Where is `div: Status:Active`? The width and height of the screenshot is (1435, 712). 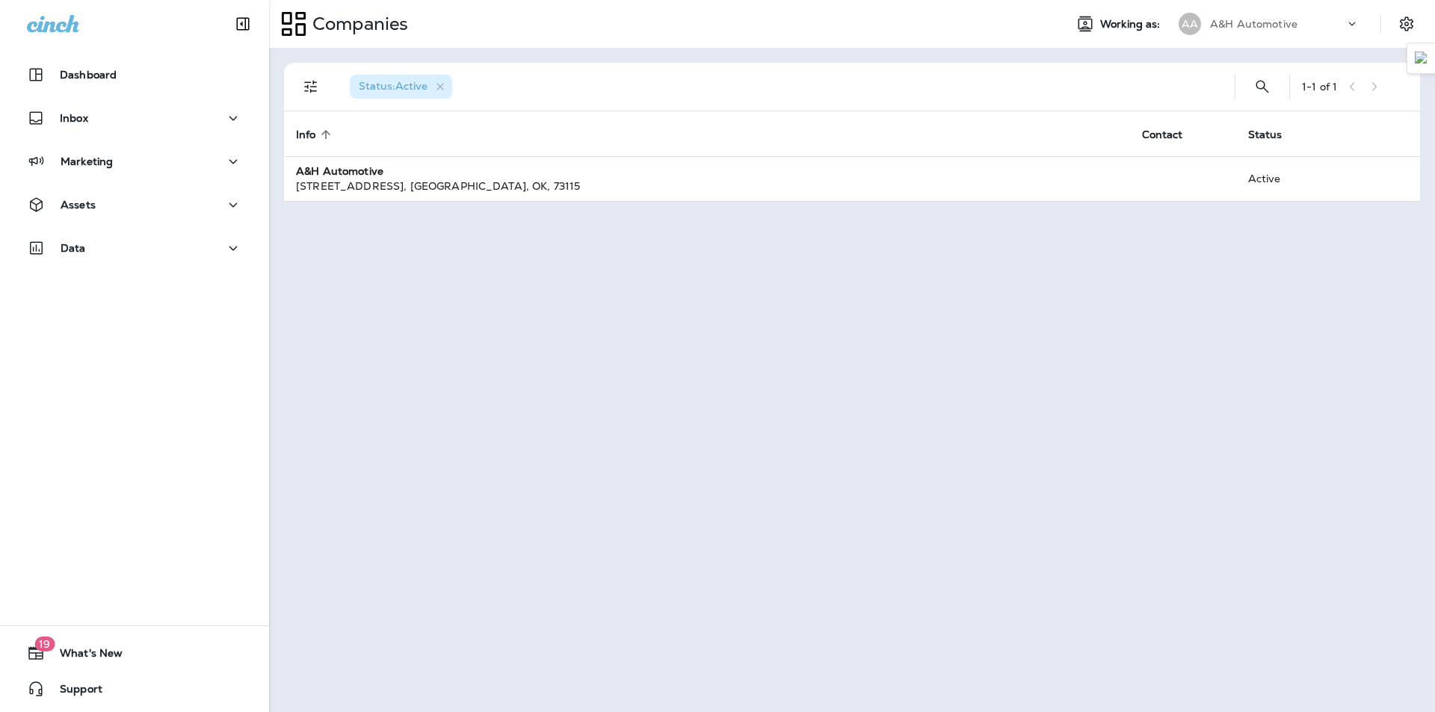
div: Status:Active is located at coordinates (401, 87).